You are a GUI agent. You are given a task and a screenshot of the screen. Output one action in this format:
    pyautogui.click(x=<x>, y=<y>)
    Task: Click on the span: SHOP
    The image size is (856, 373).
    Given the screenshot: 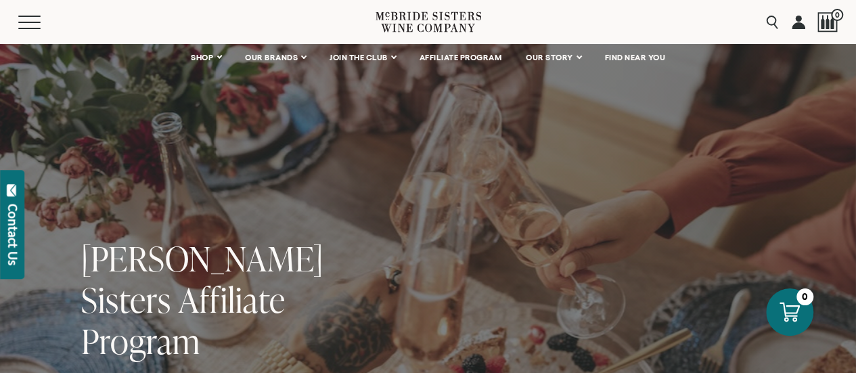 What is the action you would take?
    pyautogui.click(x=202, y=58)
    